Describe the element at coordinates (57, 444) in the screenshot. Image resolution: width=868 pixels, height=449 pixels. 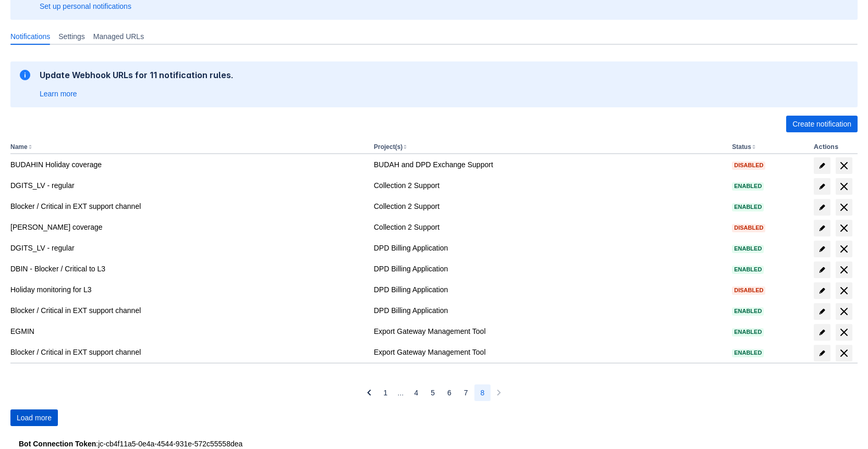
I see `strong: Bot Connection Token` at that location.